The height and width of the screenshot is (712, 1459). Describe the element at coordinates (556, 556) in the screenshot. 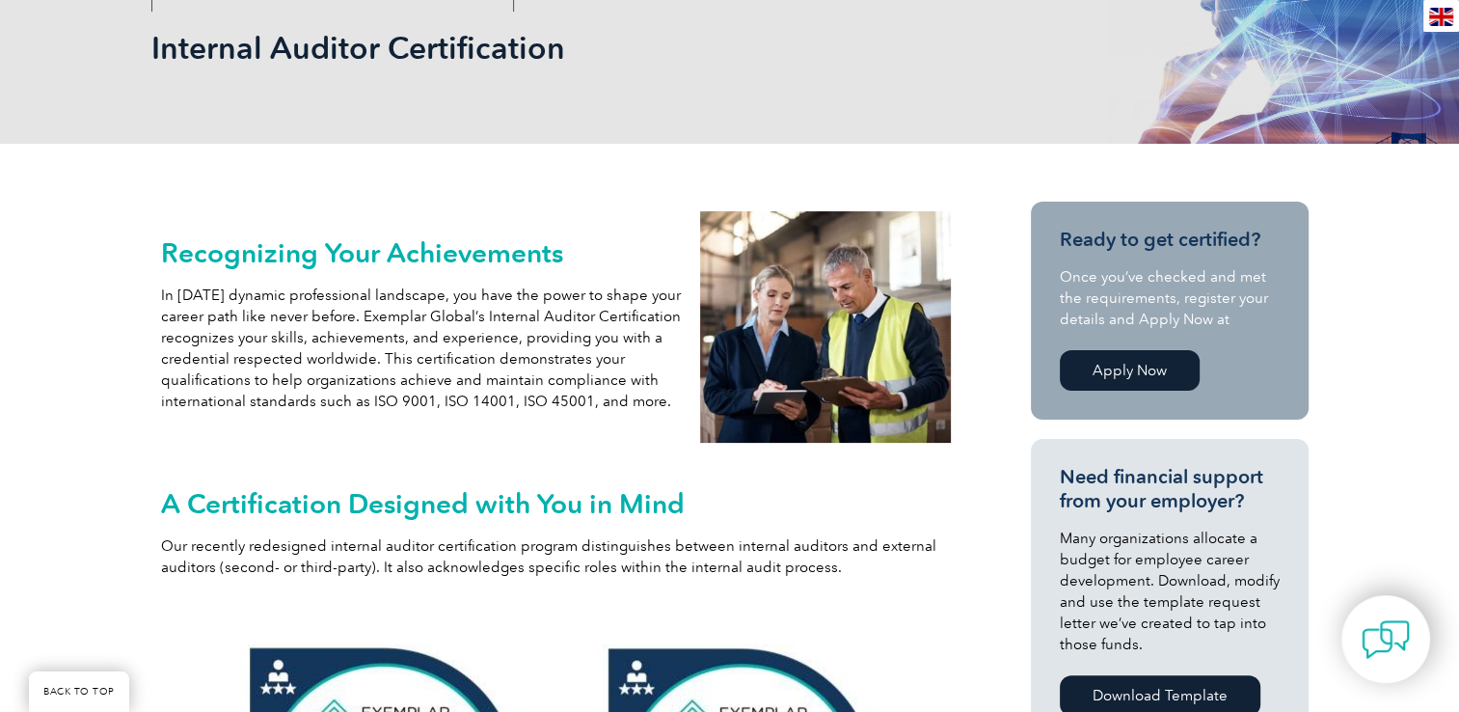

I see `p: Our recently redesigned internal auditor certification program distinguishes between internal aud...` at that location.